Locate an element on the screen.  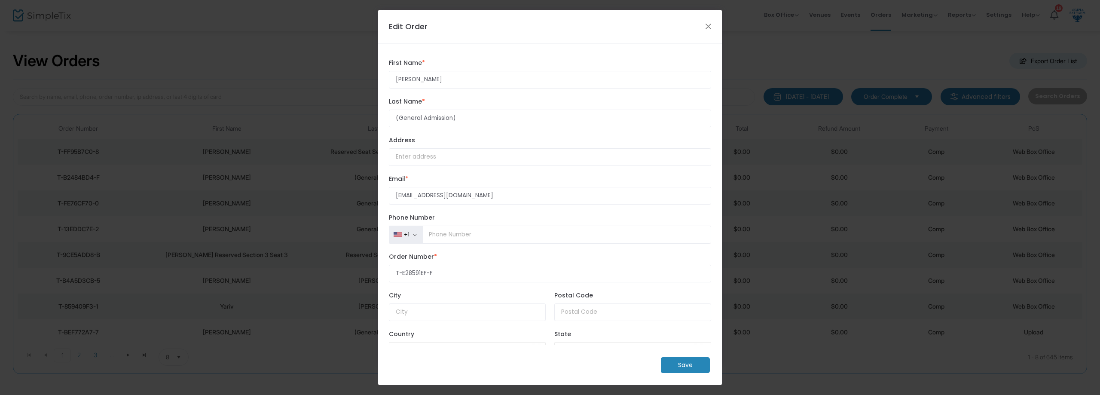
label: Email is located at coordinates (550, 179).